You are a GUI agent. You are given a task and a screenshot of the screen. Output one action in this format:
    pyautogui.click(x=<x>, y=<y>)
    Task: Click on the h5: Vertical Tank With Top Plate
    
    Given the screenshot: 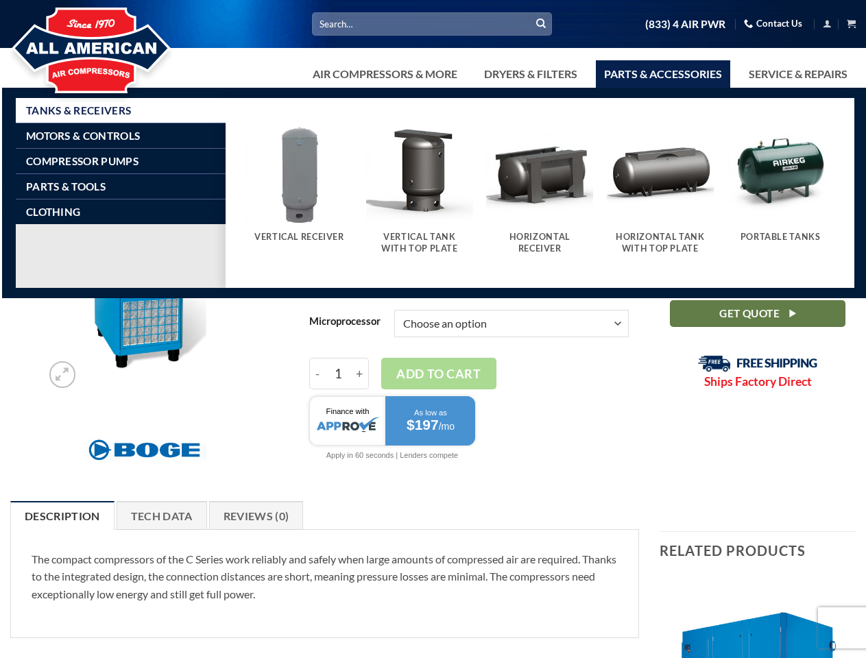 What is the action you would take?
    pyautogui.click(x=419, y=243)
    